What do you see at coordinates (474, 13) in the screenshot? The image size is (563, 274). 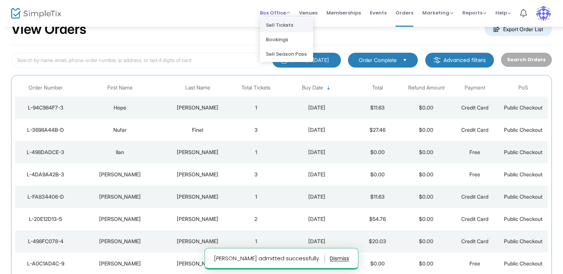 I see `span: Reports` at bounding box center [474, 13].